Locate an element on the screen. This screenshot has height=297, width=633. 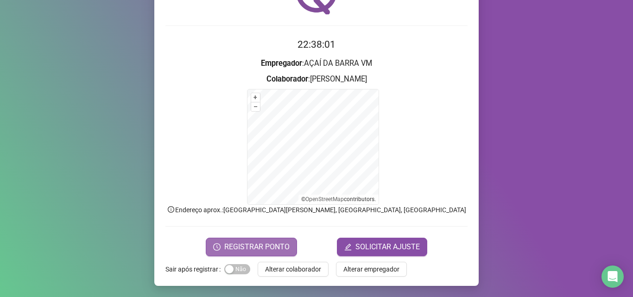
span: REGISTRAR PONTO is located at coordinates (257, 247).